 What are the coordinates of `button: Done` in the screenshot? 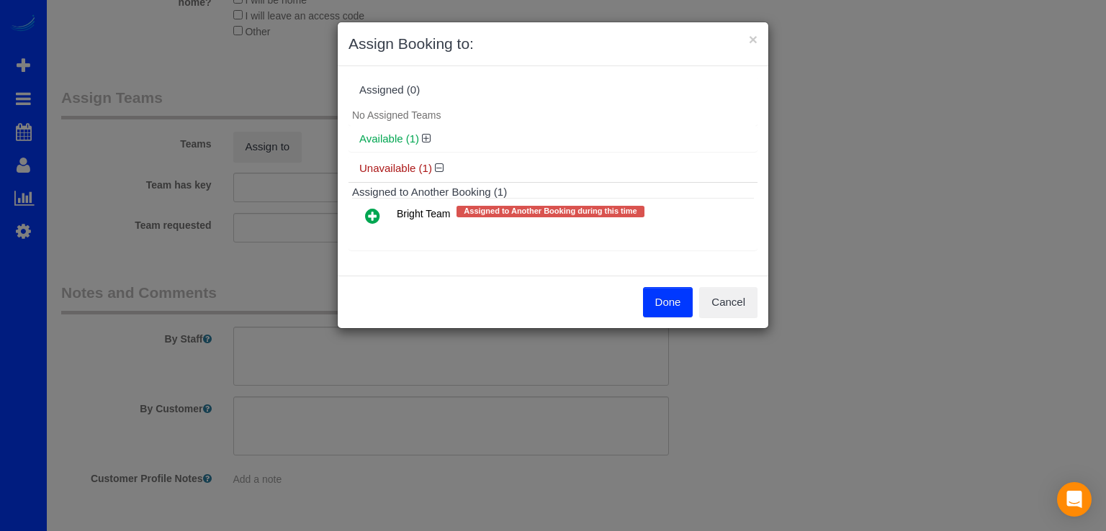 It's located at (668, 302).